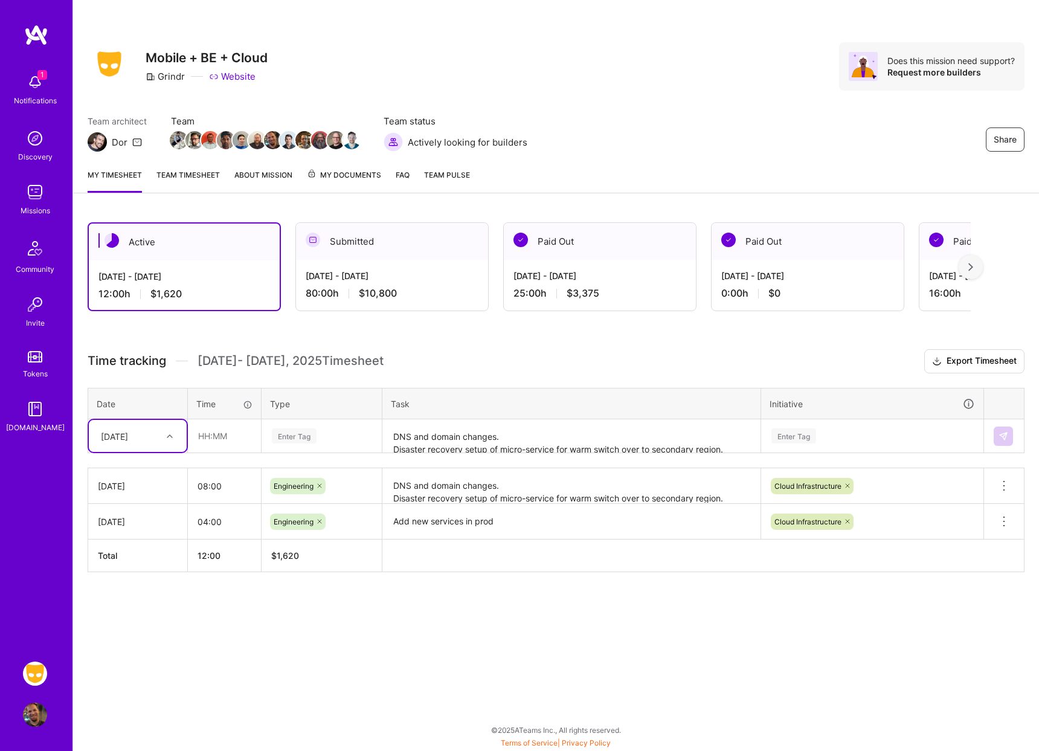  What do you see at coordinates (207, 57) in the screenshot?
I see `h3: Mobile + BE + Cloud` at bounding box center [207, 57].